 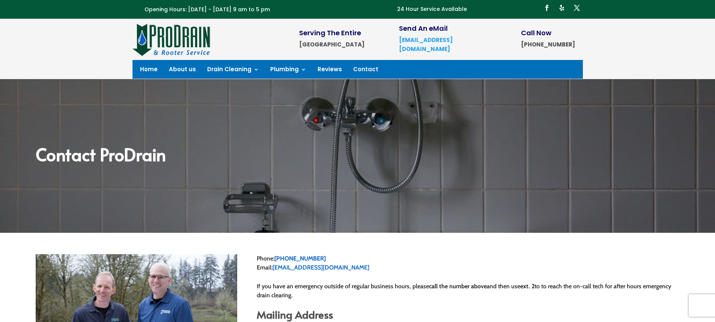 What do you see at coordinates (458, 286) in the screenshot?
I see `strong: call the number above` at bounding box center [458, 286].